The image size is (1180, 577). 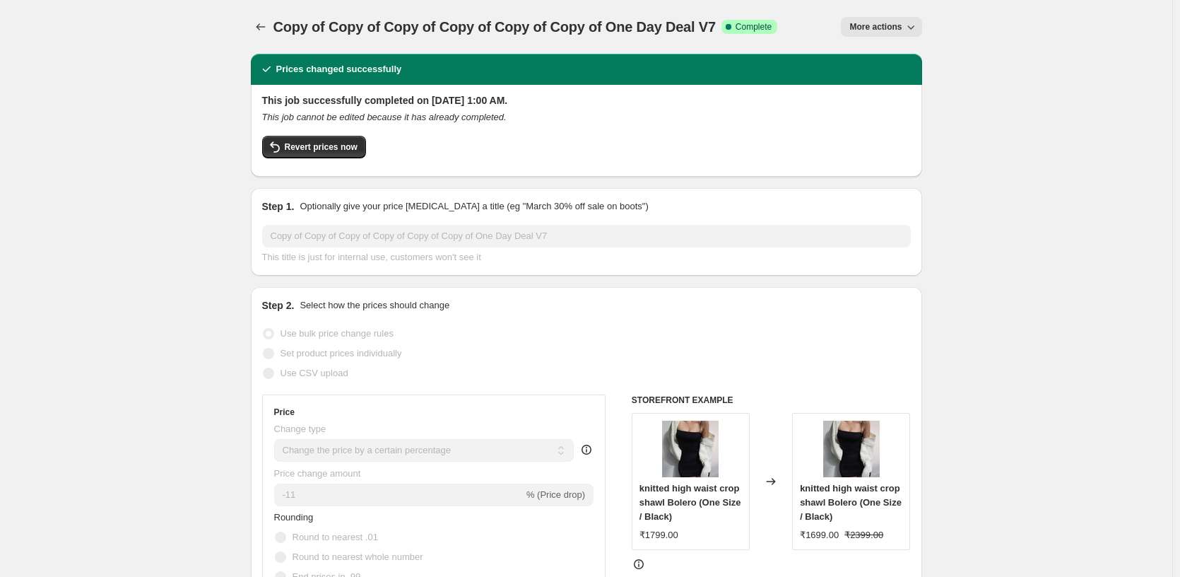 What do you see at coordinates (317, 473) in the screenshot?
I see `span: Price change amount` at bounding box center [317, 473].